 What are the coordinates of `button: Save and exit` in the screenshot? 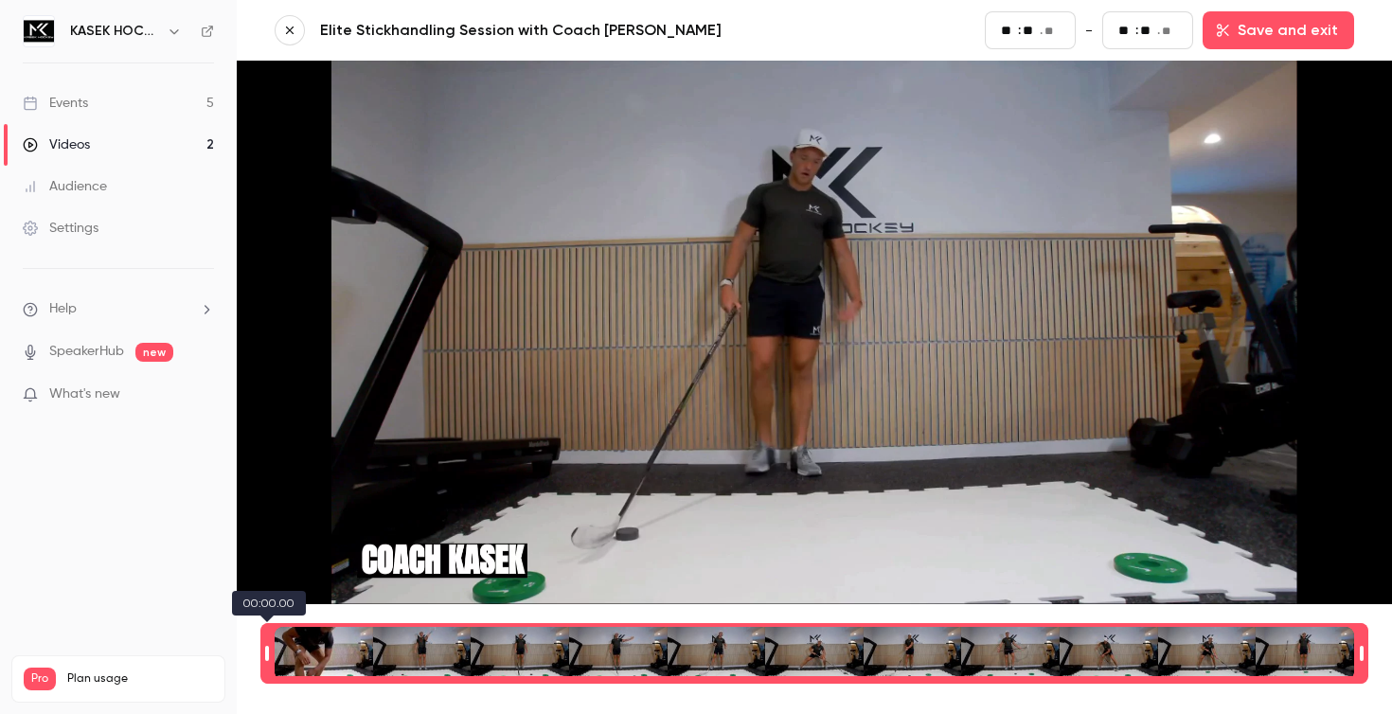 It's located at (1279, 30).